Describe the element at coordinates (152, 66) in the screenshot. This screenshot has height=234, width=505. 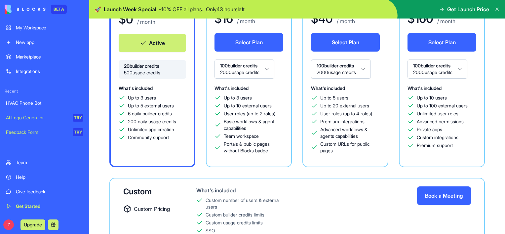
I see `span: 20 builder credits` at that location.